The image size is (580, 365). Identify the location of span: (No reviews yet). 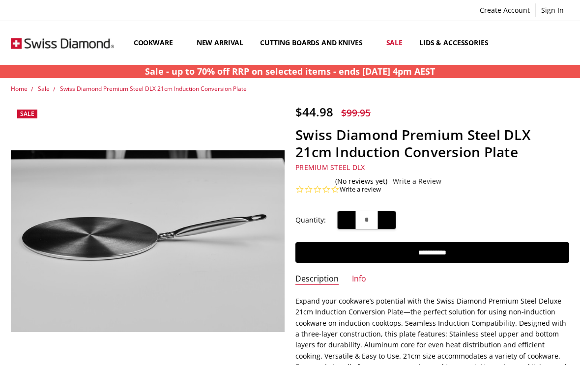
(361, 181).